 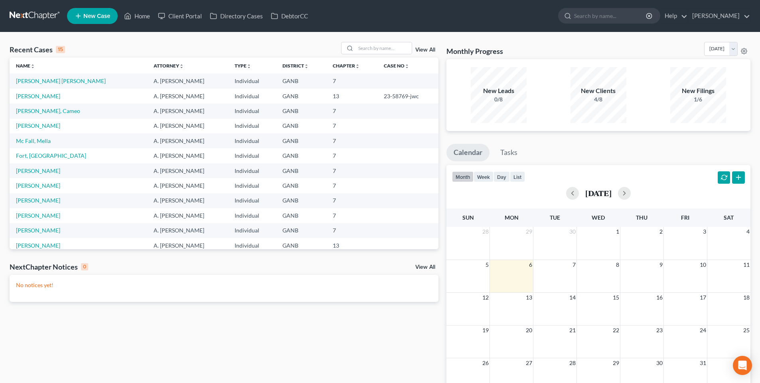 What do you see at coordinates (346, 65) in the screenshot?
I see `a: Chapterunfold_more` at bounding box center [346, 65].